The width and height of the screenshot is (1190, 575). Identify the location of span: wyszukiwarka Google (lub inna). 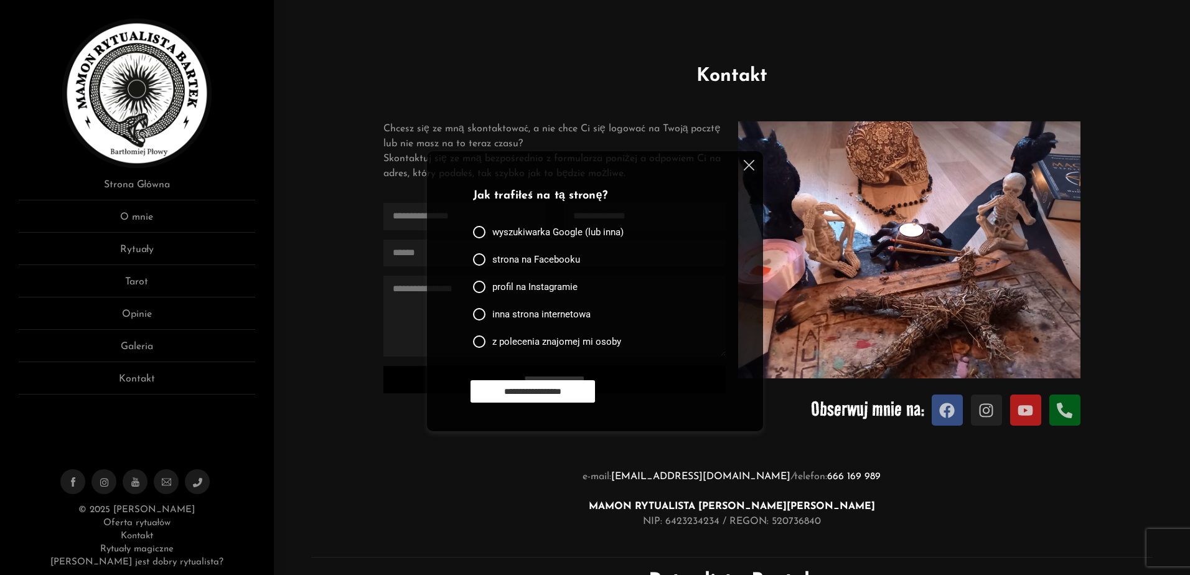
(558, 232).